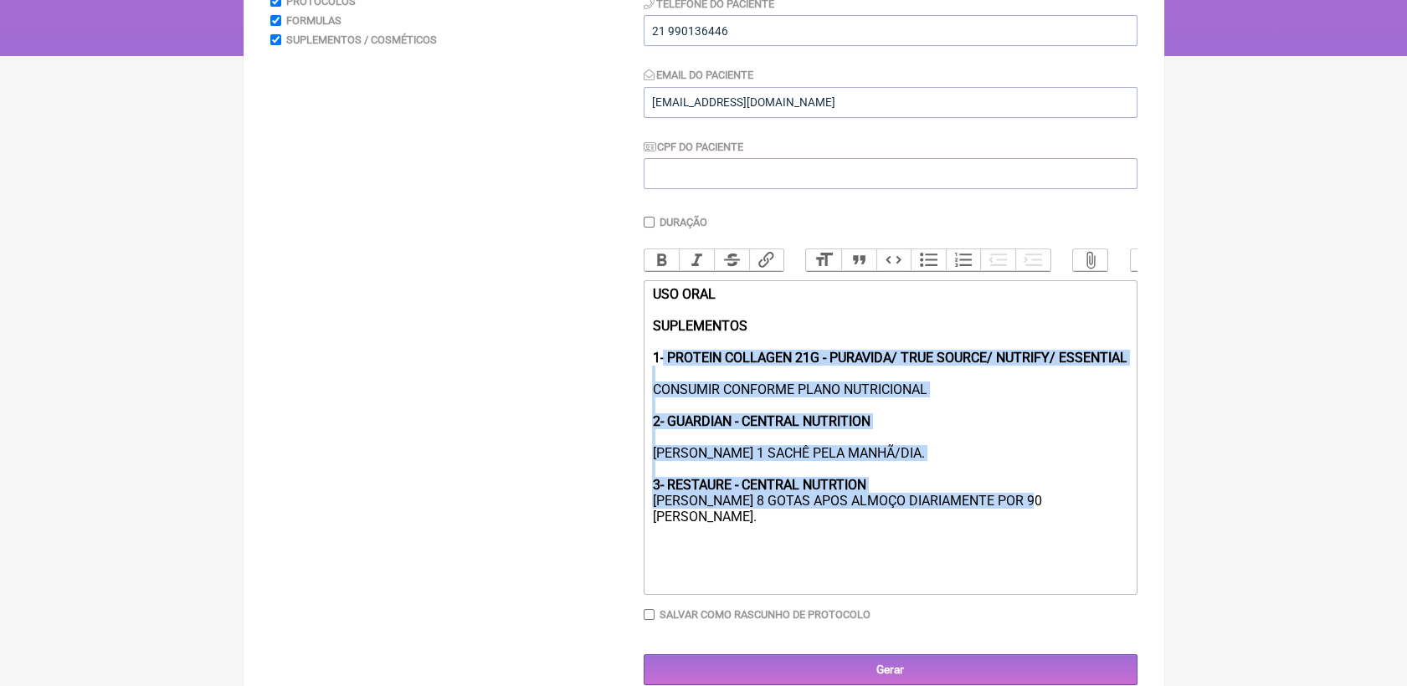 The width and height of the screenshot is (1407, 686). What do you see at coordinates (683, 222) in the screenshot?
I see `label: Duração` at bounding box center [683, 222].